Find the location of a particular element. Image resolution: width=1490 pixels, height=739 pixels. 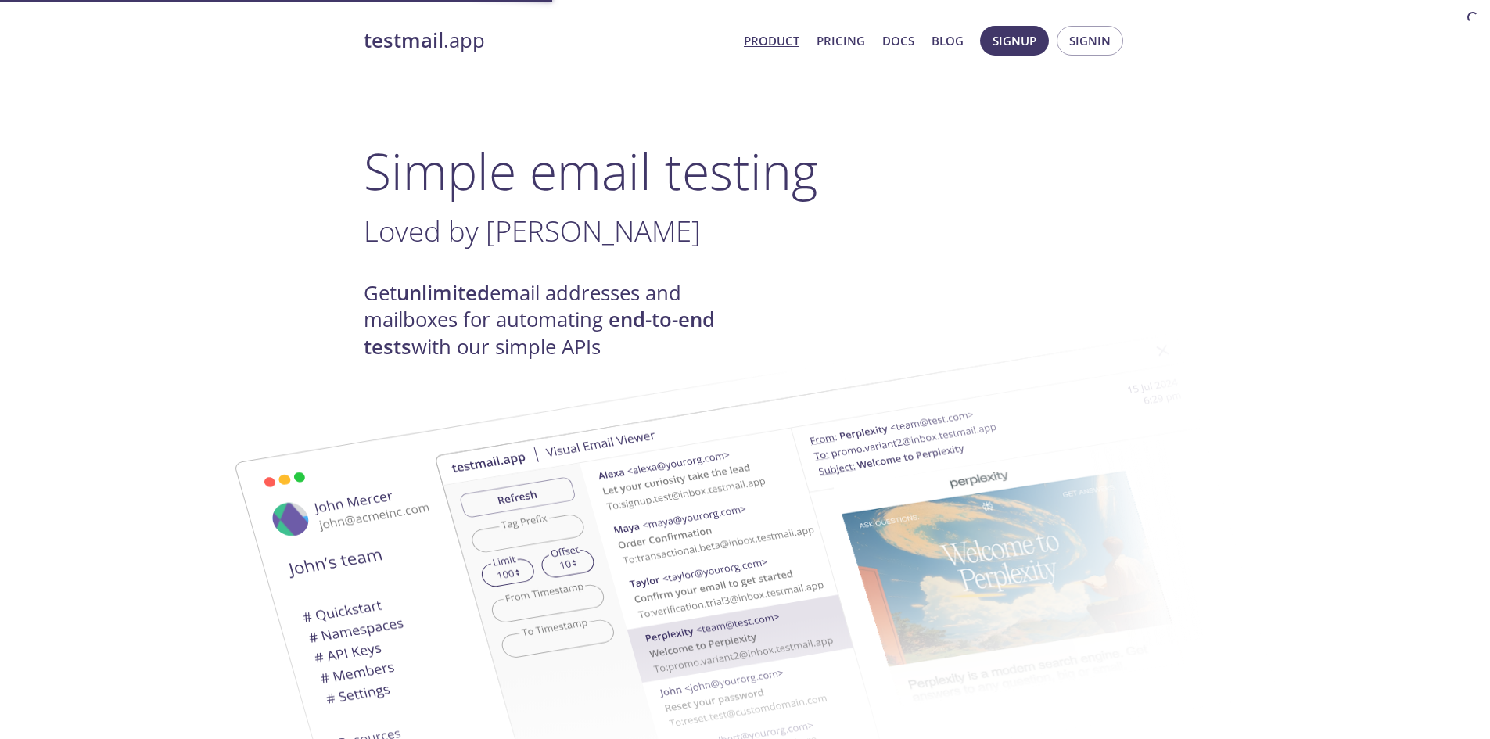

strong: end-to-end tests is located at coordinates (539, 332).